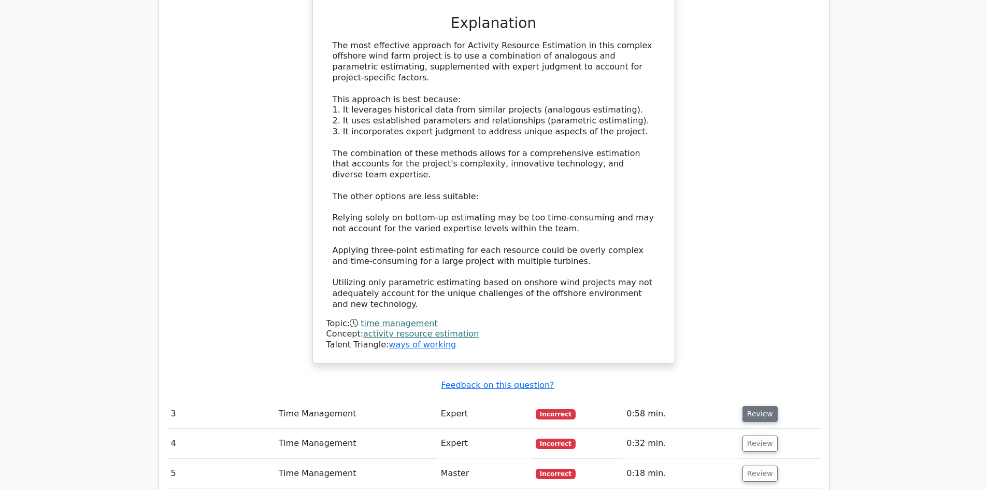 Image resolution: width=987 pixels, height=490 pixels. Describe the element at coordinates (498, 385) in the screenshot. I see `a: Feedback on this question?` at that location.